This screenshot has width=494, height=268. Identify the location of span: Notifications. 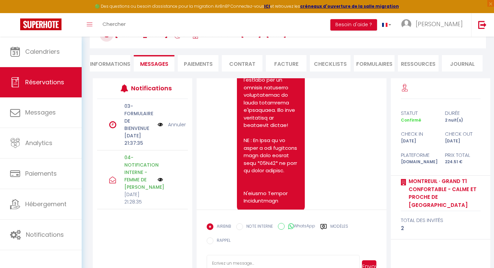
(45, 234).